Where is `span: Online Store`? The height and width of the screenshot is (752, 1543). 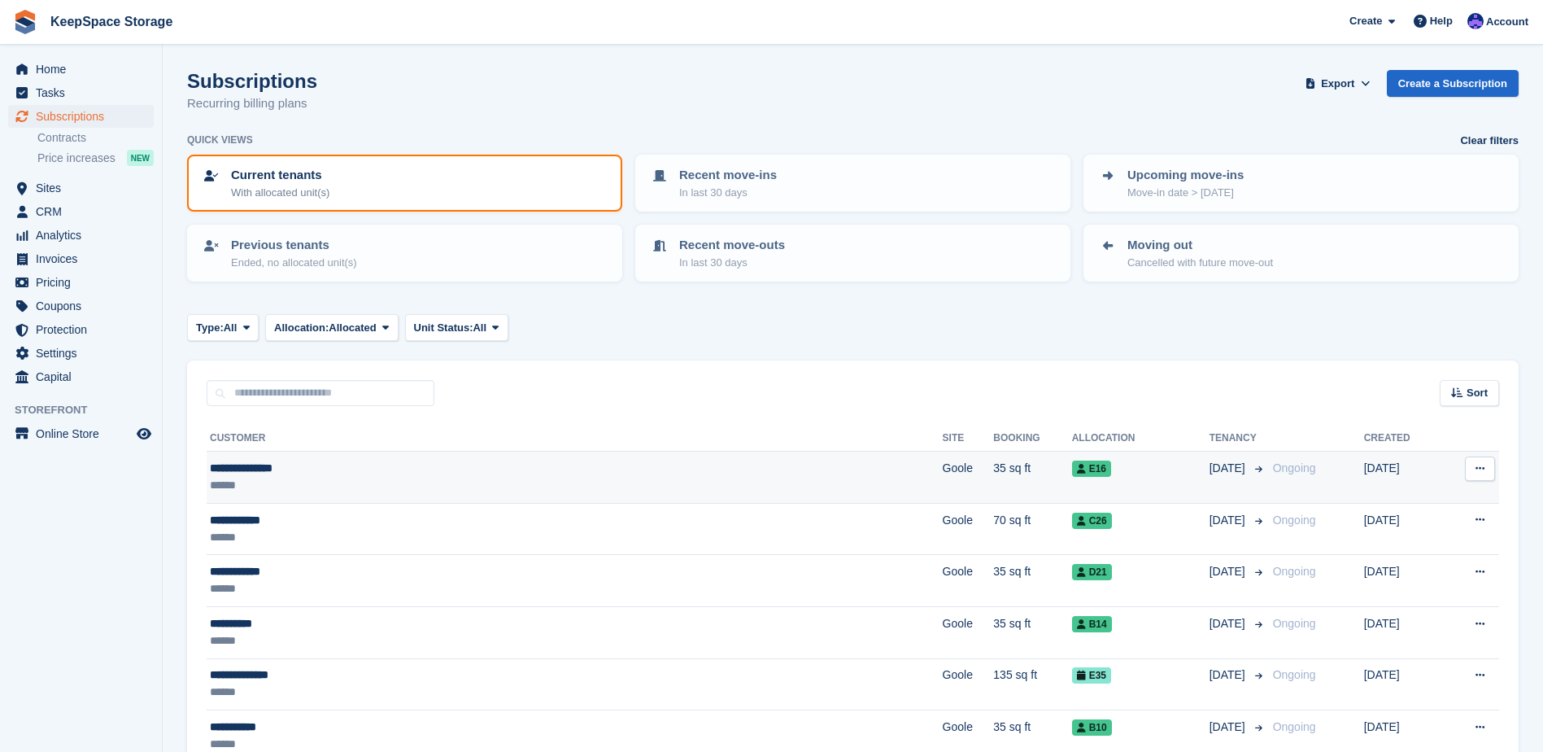
span: Online Store is located at coordinates (85, 434).